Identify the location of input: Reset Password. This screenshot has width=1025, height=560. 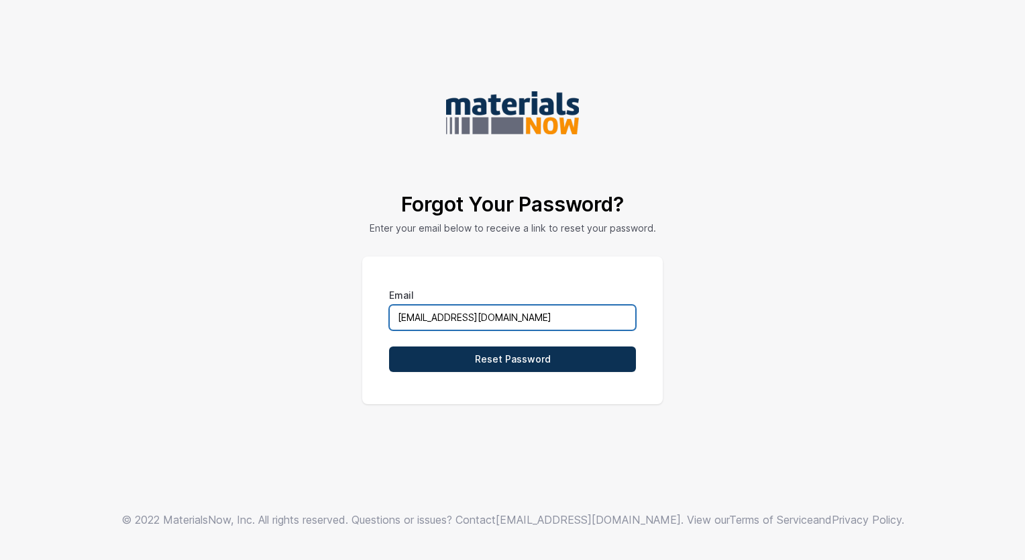
(513, 359).